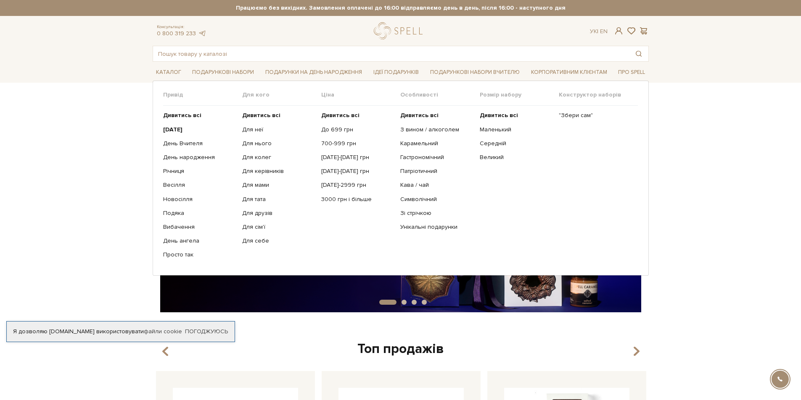 This screenshot has width=801, height=400. Describe the element at coordinates (569, 72) in the screenshot. I see `a: Корпоративним клієнтам` at that location.